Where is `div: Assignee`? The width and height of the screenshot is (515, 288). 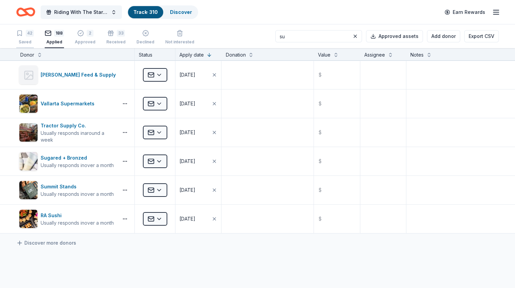 div: Assignee is located at coordinates (375, 55).